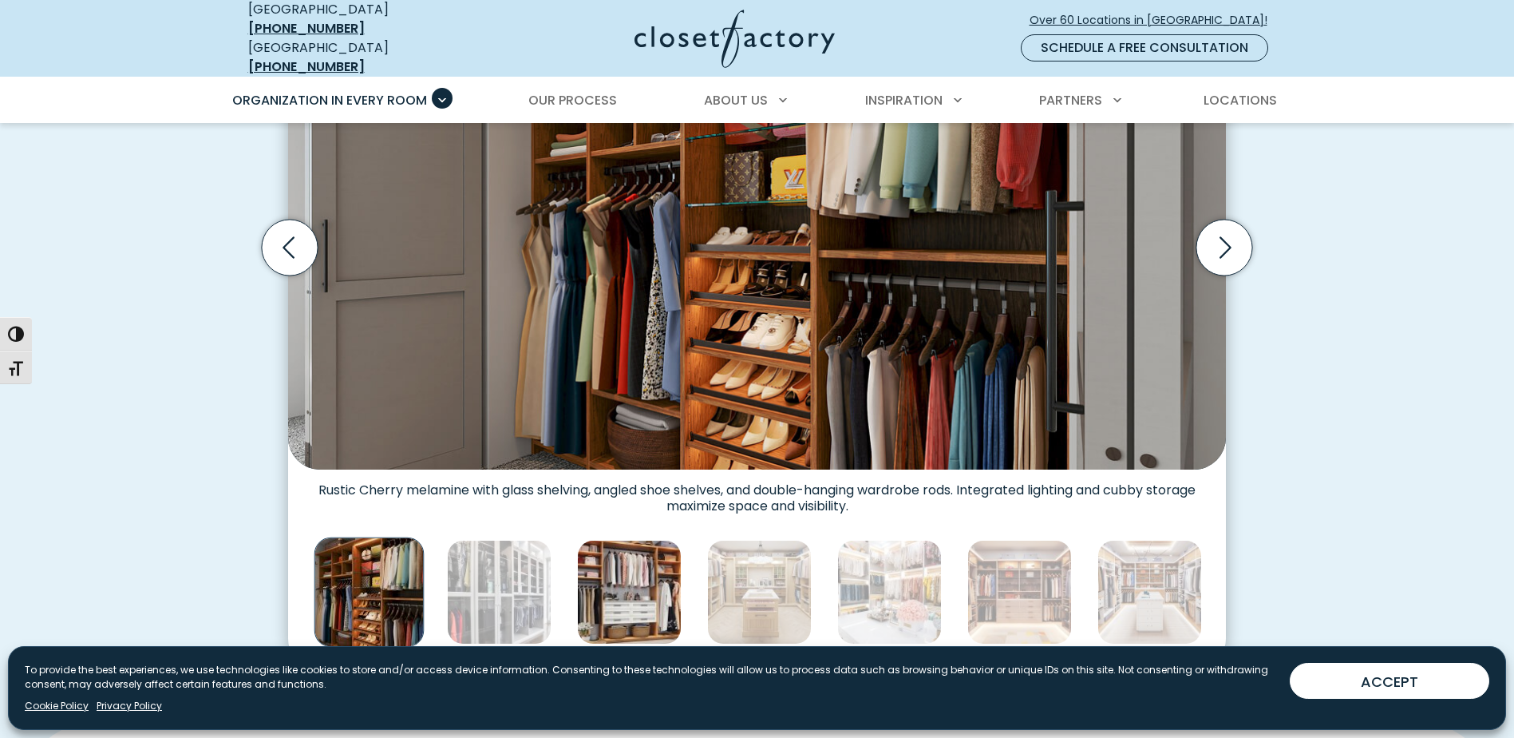 Image resolution: width=1514 pixels, height=738 pixels. Describe the element at coordinates (1145, 48) in the screenshot. I see `a: Schedule a Free Consultation` at that location.